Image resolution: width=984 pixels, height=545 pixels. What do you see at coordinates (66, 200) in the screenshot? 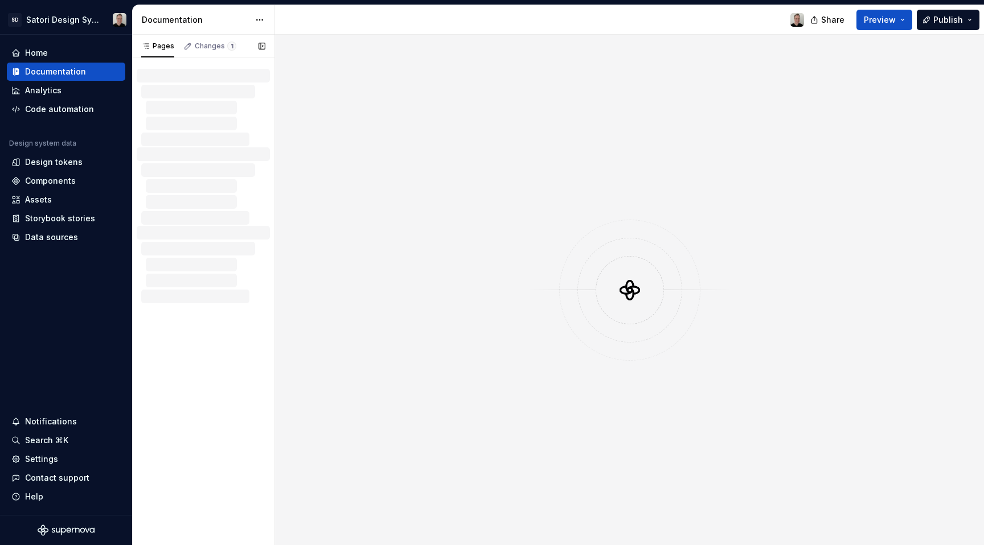
I see `a: Assets` at bounding box center [66, 200].